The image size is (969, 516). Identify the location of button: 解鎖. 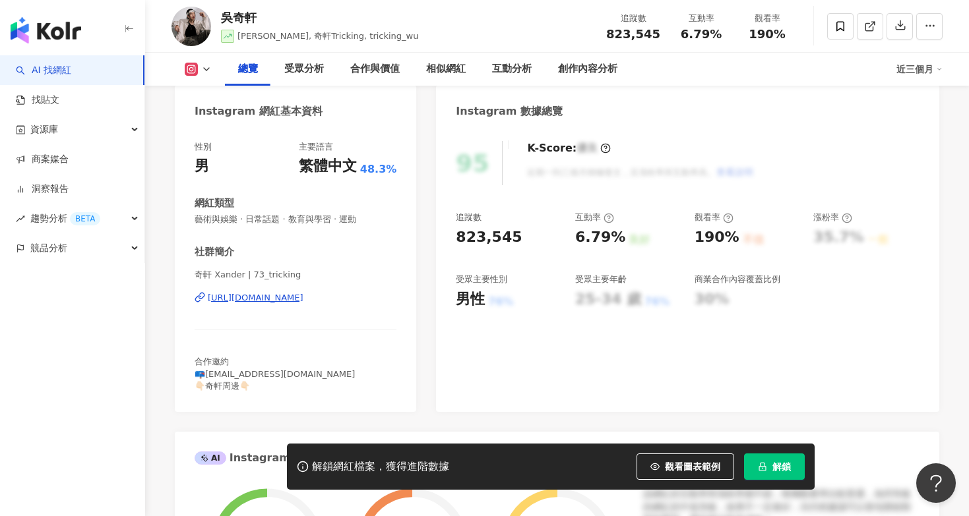
(774, 467).